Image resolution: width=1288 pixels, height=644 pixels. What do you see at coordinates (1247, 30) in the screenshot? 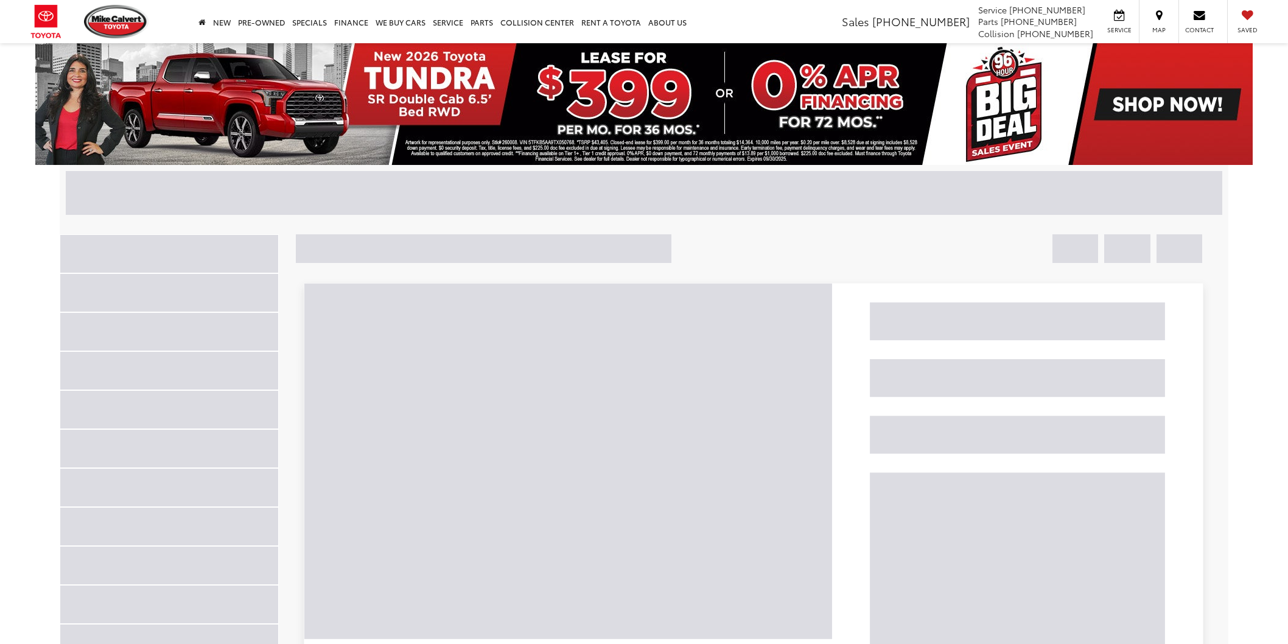
I see `span: Saved` at bounding box center [1247, 30].